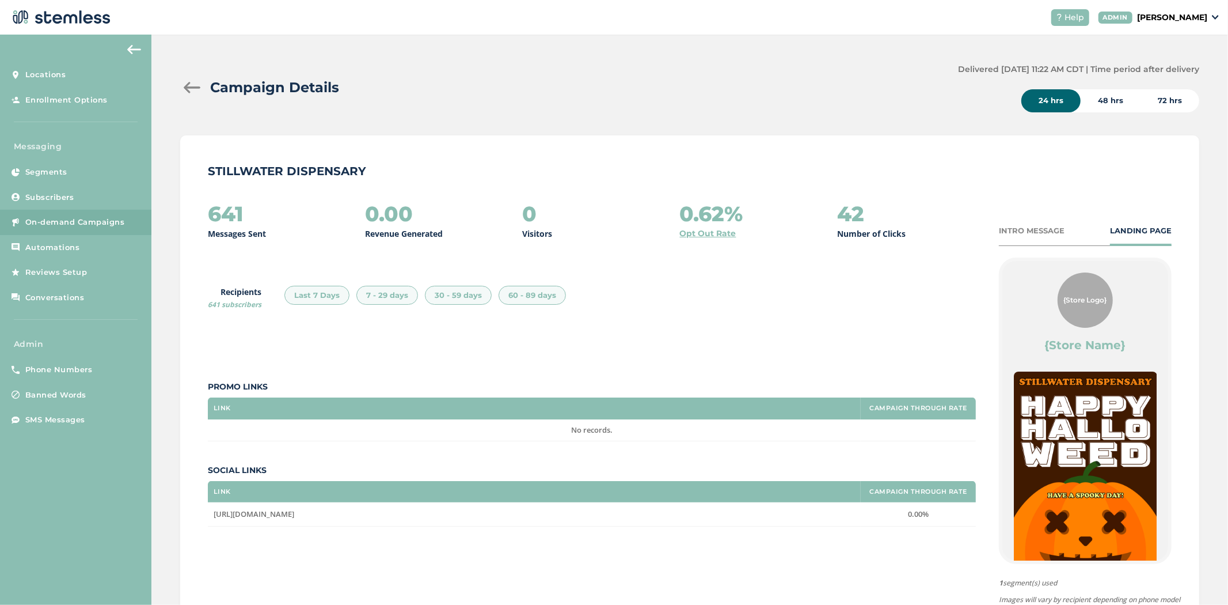 The height and width of the screenshot is (605, 1228). I want to click on div: 7 - 29 days, so click(387, 295).